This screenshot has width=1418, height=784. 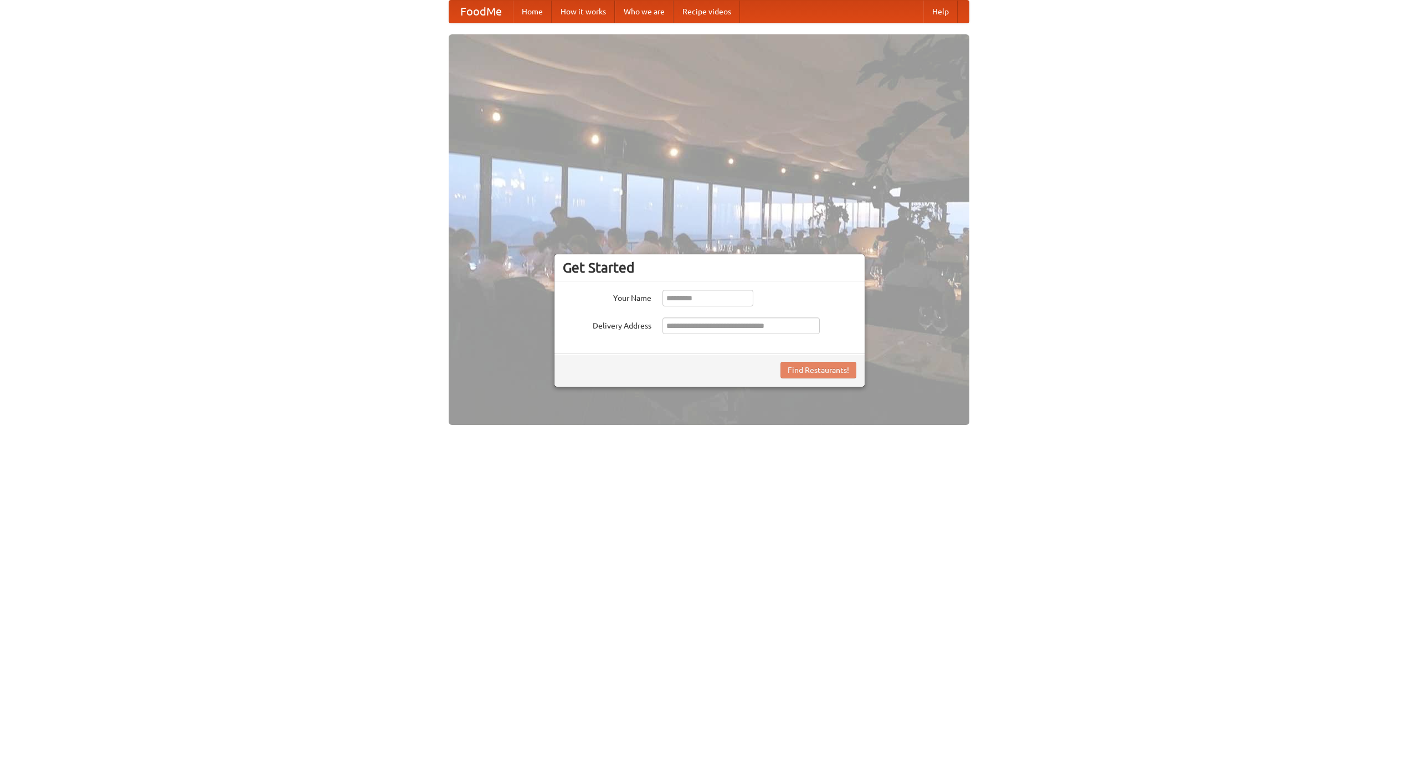 What do you see at coordinates (607, 324) in the screenshot?
I see `label: Delivery Address` at bounding box center [607, 324].